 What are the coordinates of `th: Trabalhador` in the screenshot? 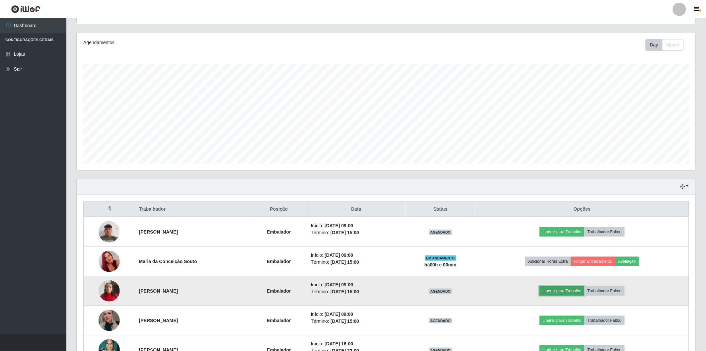 It's located at (193, 209).